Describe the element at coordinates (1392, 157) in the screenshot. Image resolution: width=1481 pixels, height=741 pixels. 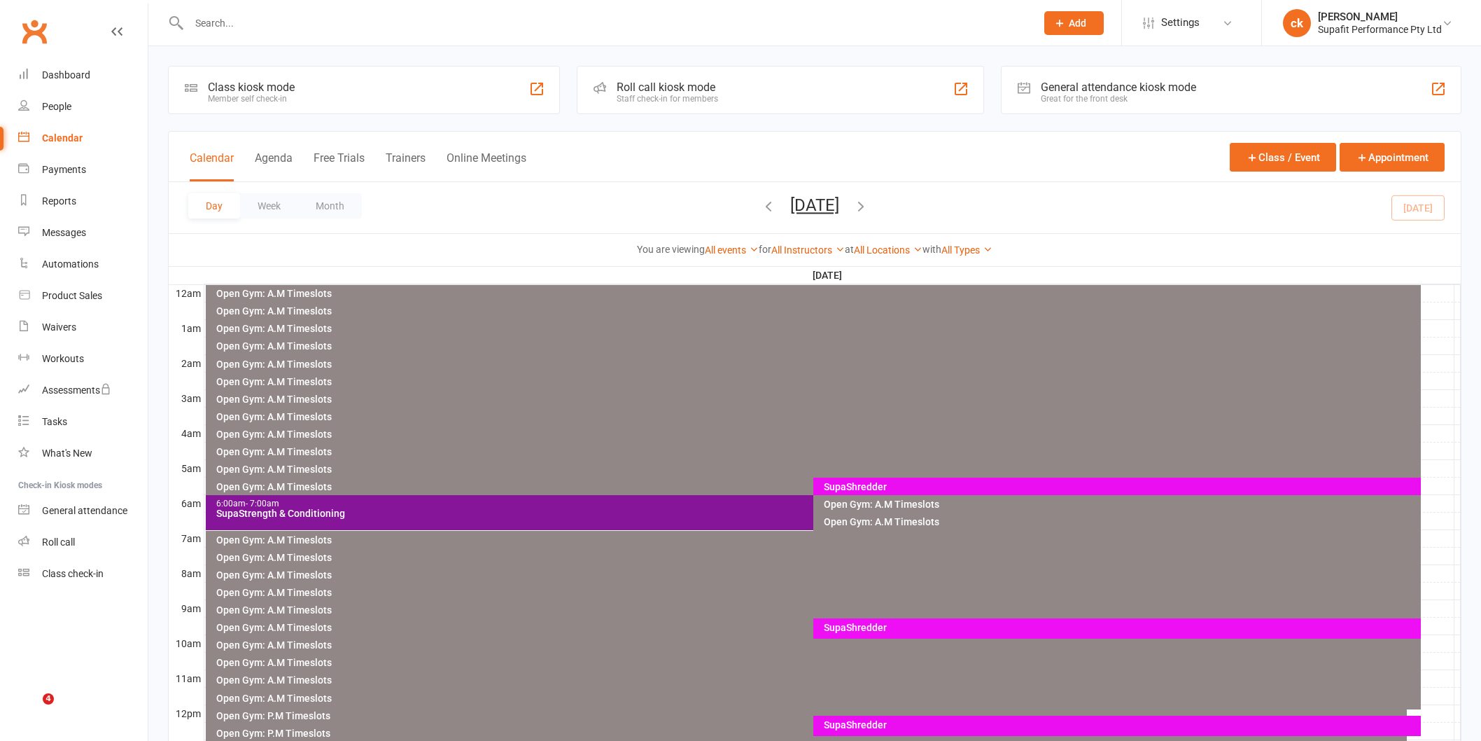
I see `button: Appointment` at that location.